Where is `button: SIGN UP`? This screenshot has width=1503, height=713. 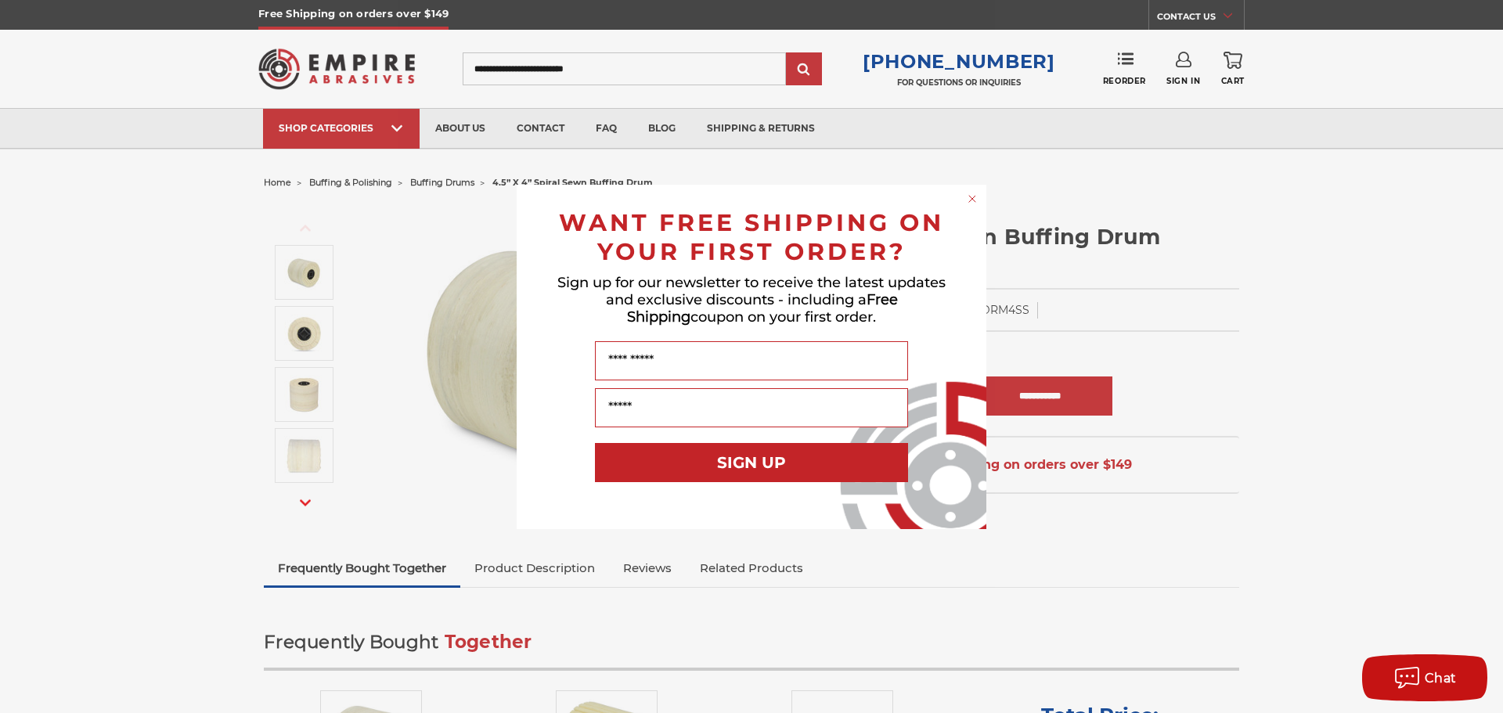
button: SIGN UP is located at coordinates (751, 463).